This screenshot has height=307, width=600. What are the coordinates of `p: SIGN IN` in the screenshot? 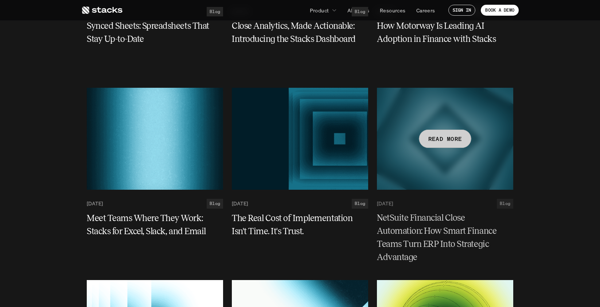 It's located at (462, 10).